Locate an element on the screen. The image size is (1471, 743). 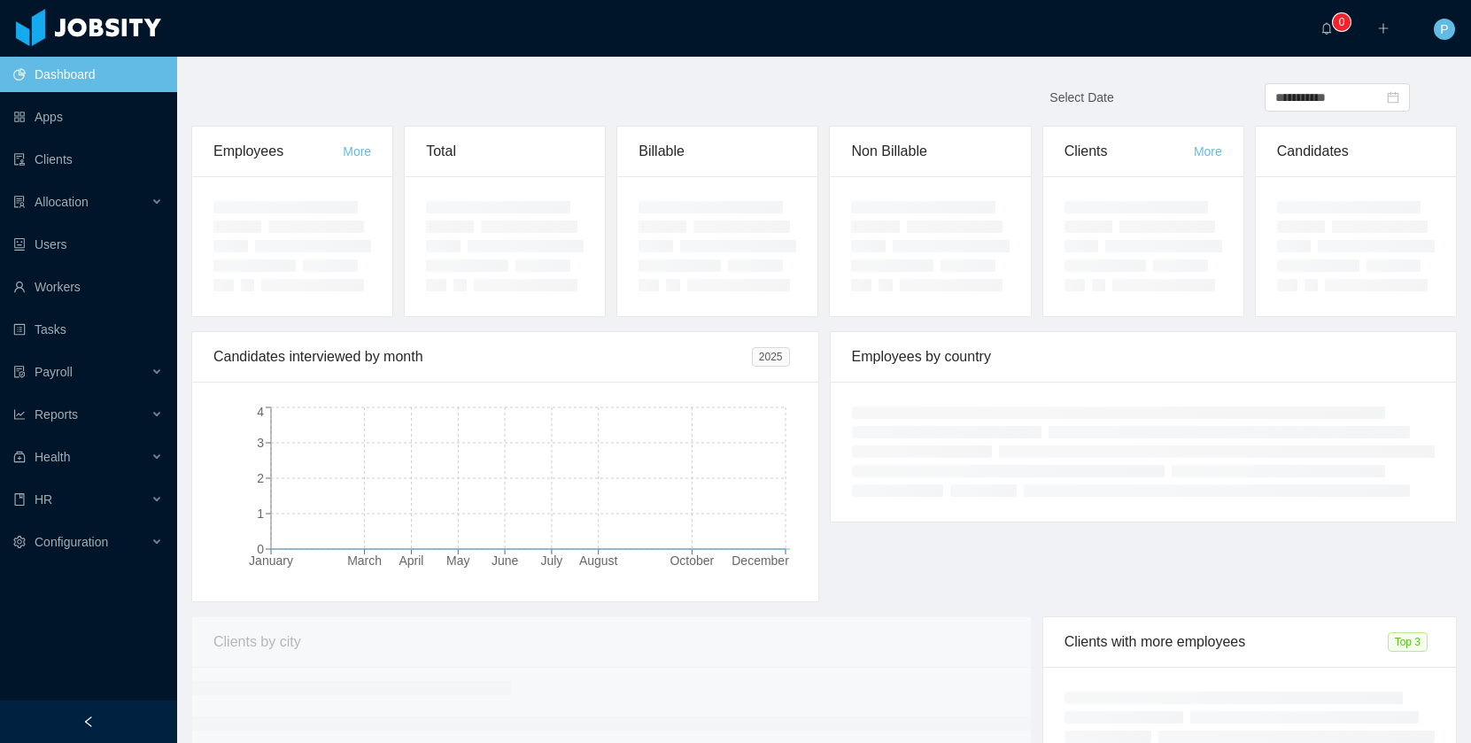
tspan: 3 is located at coordinates (260, 443).